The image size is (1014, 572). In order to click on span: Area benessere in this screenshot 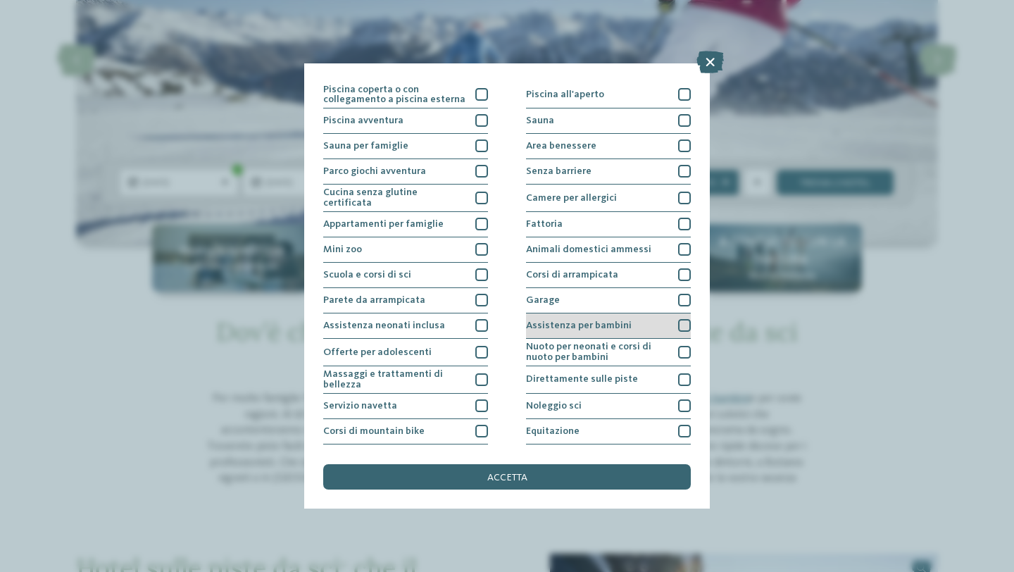, I will do `click(561, 146)`.